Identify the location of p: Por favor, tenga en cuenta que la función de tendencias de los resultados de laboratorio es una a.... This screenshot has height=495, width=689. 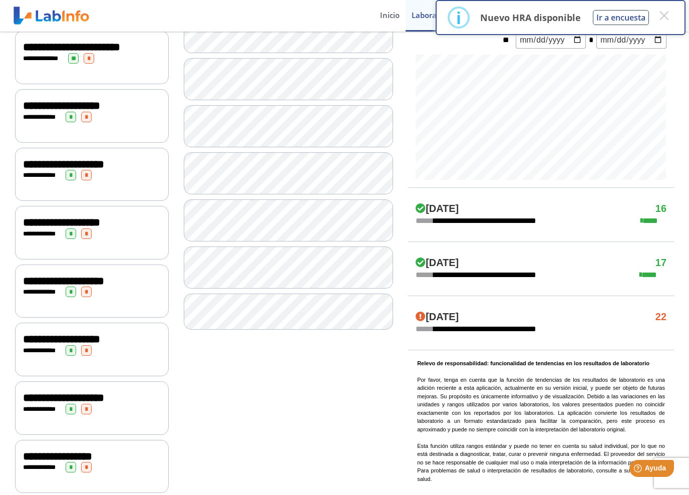
(541, 421).